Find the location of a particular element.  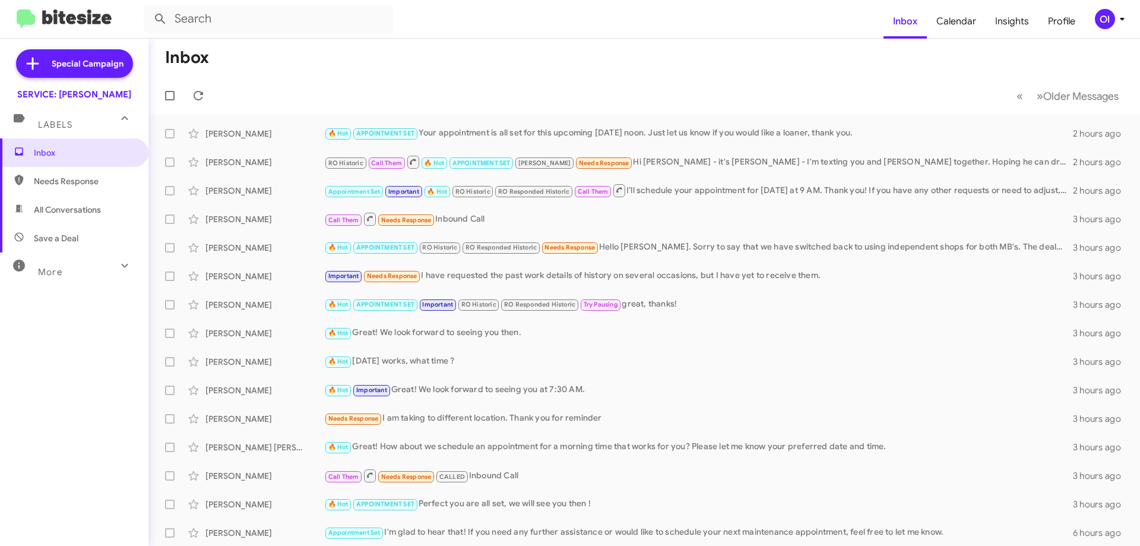

span: CALLED is located at coordinates (452, 476).